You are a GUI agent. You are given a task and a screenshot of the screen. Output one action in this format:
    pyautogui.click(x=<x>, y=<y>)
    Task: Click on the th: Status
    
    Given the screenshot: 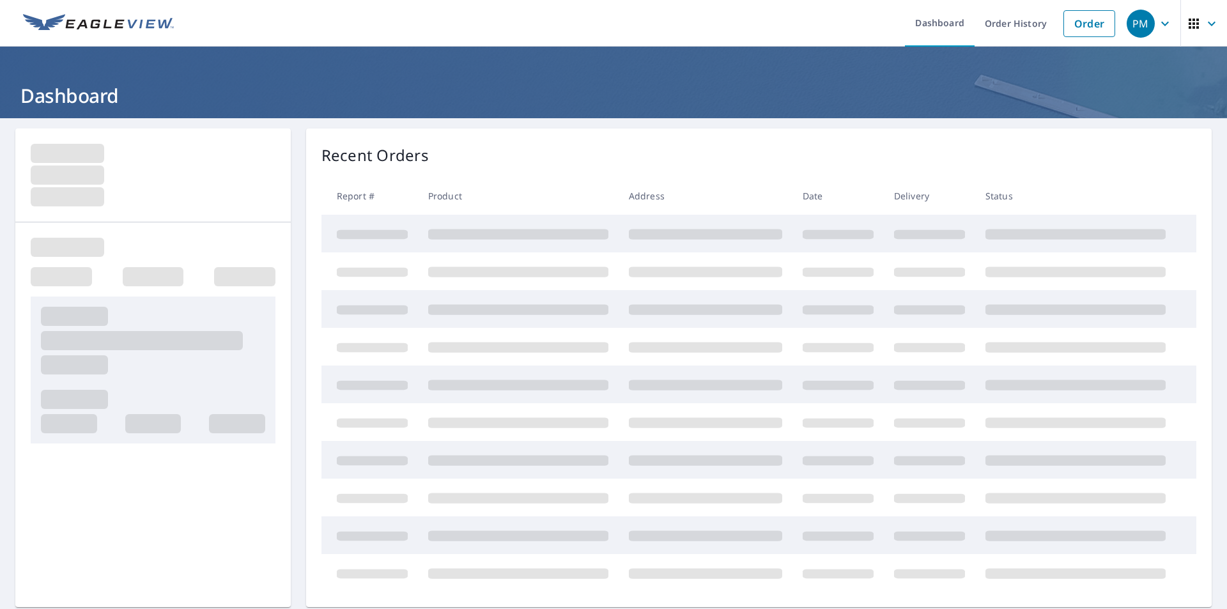 What is the action you would take?
    pyautogui.click(x=1076, y=196)
    